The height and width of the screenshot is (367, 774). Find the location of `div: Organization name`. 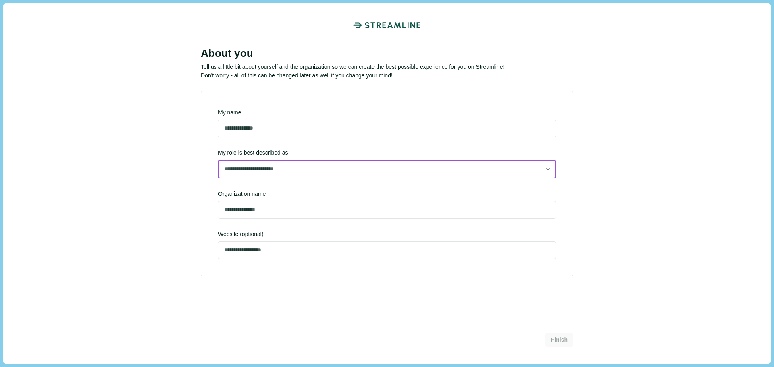

div: Organization name is located at coordinates (387, 194).